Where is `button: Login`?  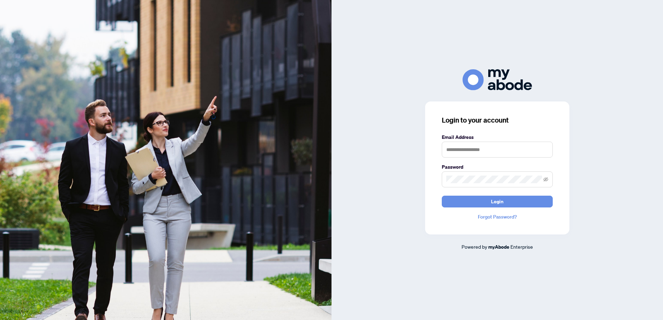
button: Login is located at coordinates (497, 202).